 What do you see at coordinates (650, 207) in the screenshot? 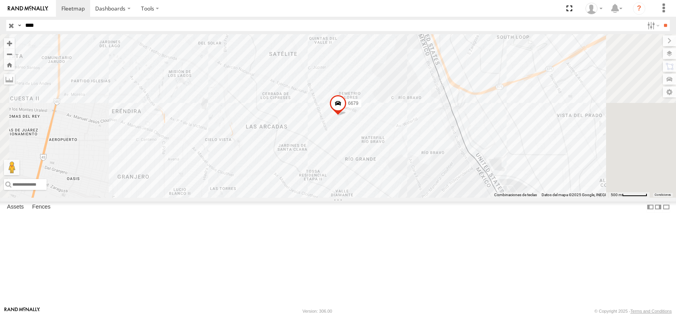
I see `label: Dock Summary Table to the Left` at bounding box center [650, 207].